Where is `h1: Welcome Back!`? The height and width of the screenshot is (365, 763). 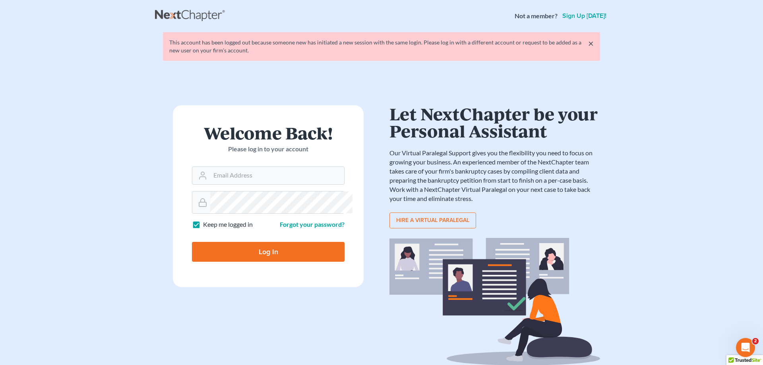
h1: Welcome Back! is located at coordinates (268, 133).